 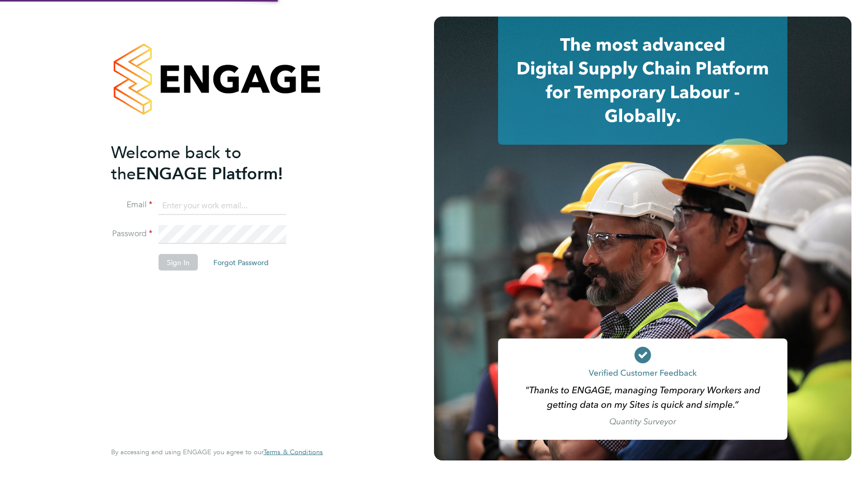 What do you see at coordinates (293, 451) in the screenshot?
I see `span: Terms & Conditions` at bounding box center [293, 451].